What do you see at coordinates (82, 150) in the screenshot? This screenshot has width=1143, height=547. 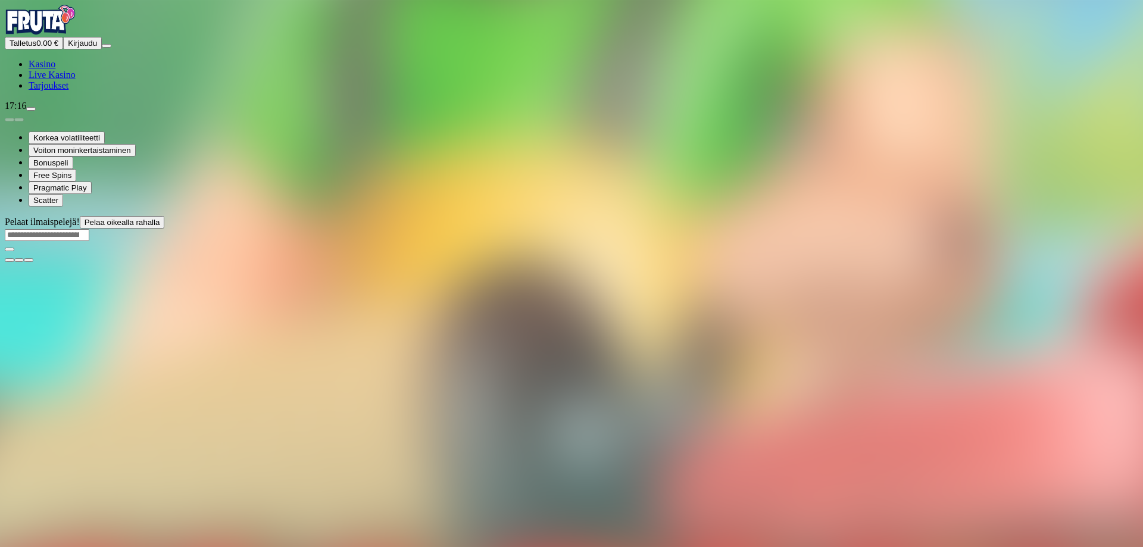 I see `span: Voiton moninkertaistaminen` at bounding box center [82, 150].